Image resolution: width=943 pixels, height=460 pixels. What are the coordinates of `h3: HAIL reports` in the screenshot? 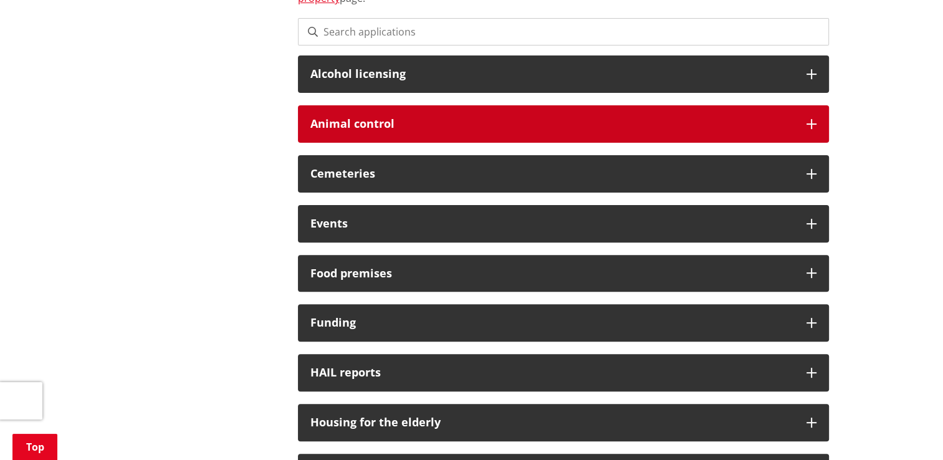 It's located at (552, 373).